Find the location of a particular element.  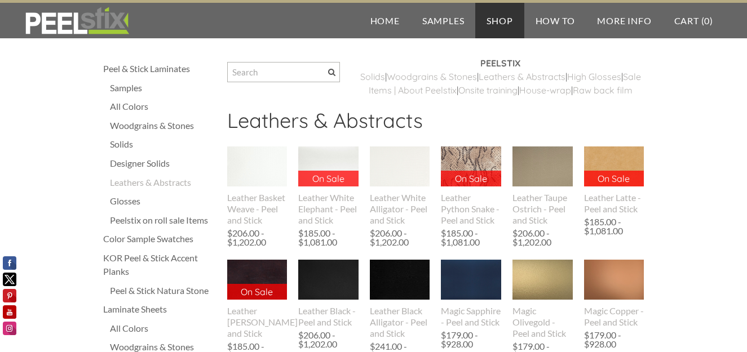

a: Onsite training is located at coordinates (488, 90).